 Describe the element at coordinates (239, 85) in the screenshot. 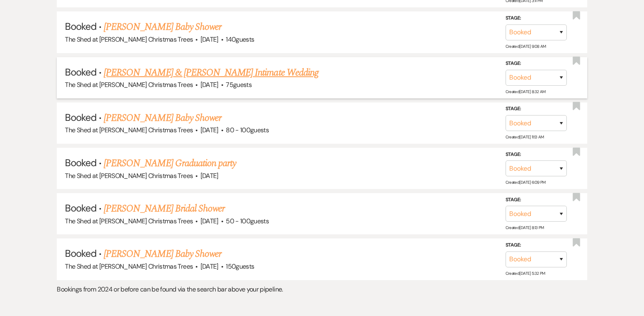

I see `span: 75 guests` at that location.